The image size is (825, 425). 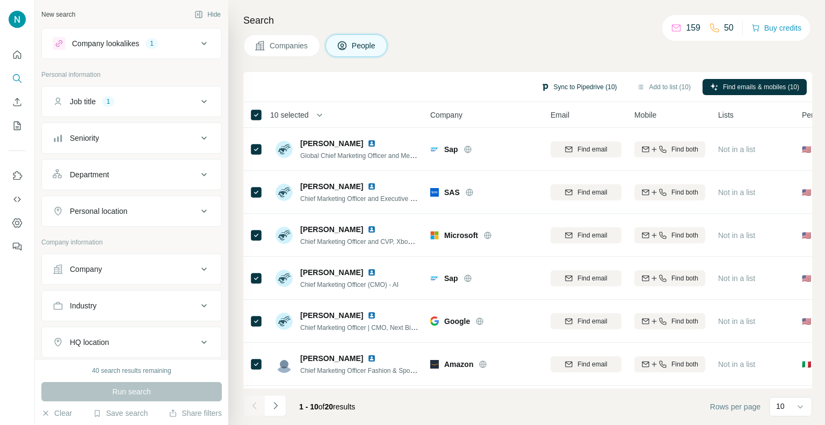 I want to click on span: results, so click(x=327, y=406).